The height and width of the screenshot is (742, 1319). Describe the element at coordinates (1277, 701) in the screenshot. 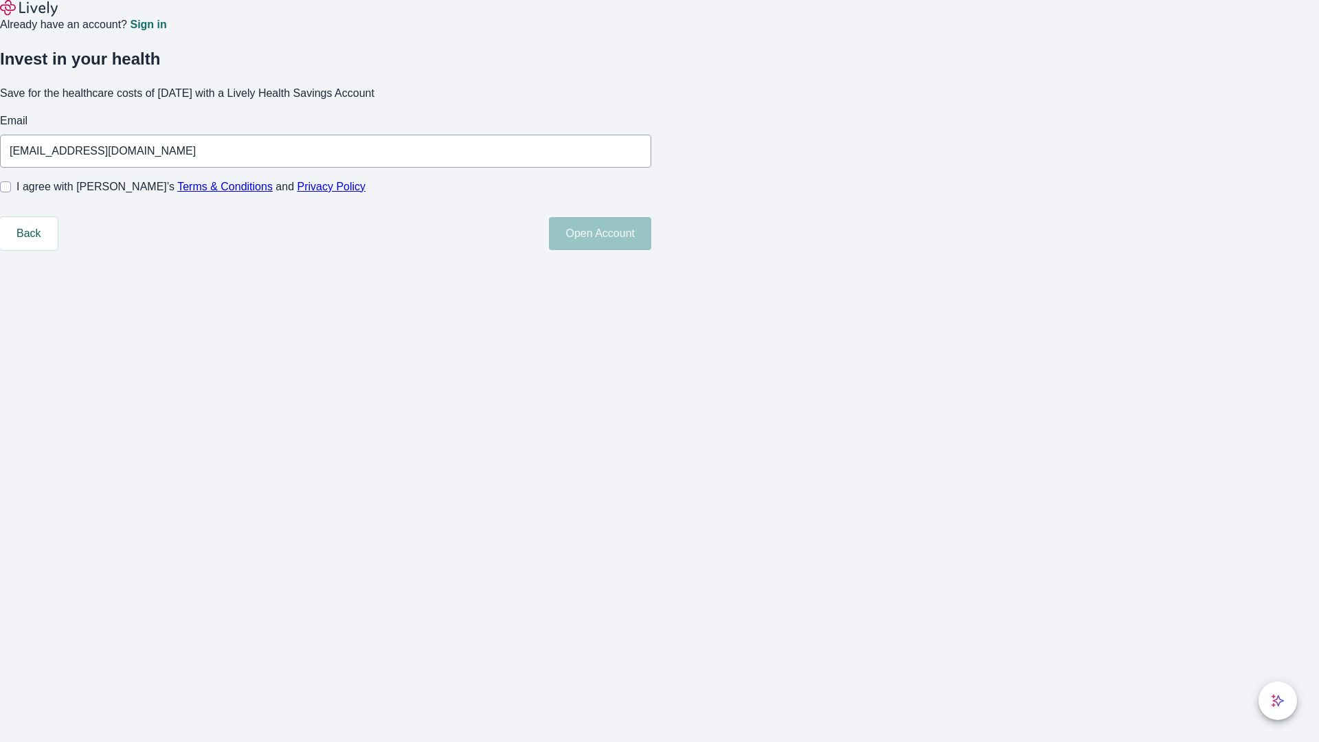

I see `button: chat` at that location.